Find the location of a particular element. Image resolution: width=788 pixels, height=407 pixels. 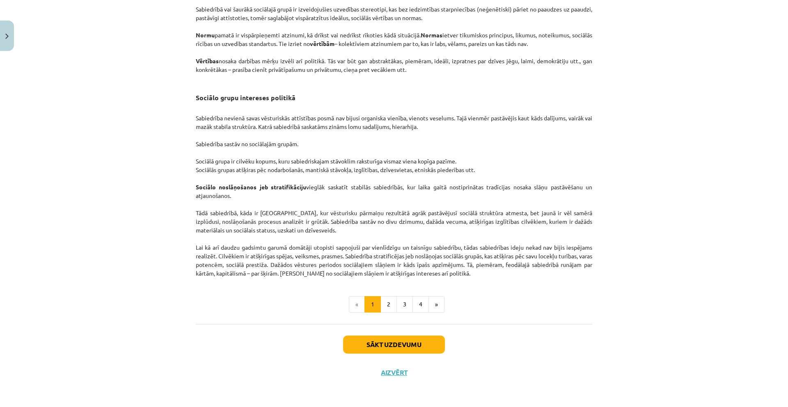

strong: Normas is located at coordinates (431, 35).